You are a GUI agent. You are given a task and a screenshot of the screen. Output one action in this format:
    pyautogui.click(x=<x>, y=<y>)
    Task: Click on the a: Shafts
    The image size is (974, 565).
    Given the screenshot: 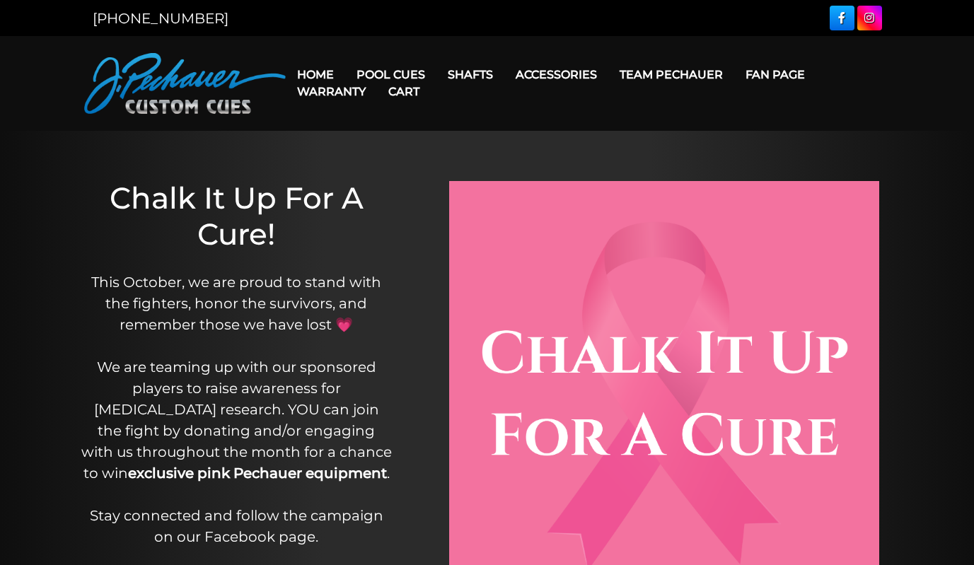 What is the action you would take?
    pyautogui.click(x=470, y=74)
    